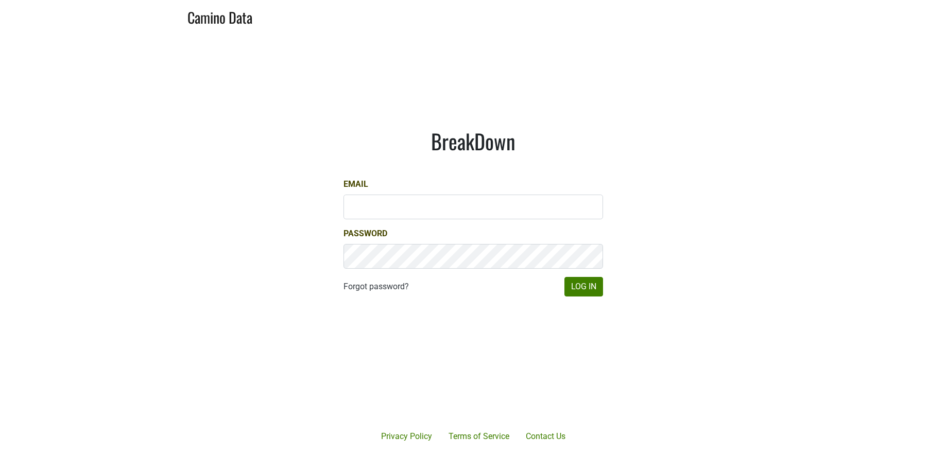 This screenshot has width=946, height=455. I want to click on a: Privacy Policy, so click(406, 437).